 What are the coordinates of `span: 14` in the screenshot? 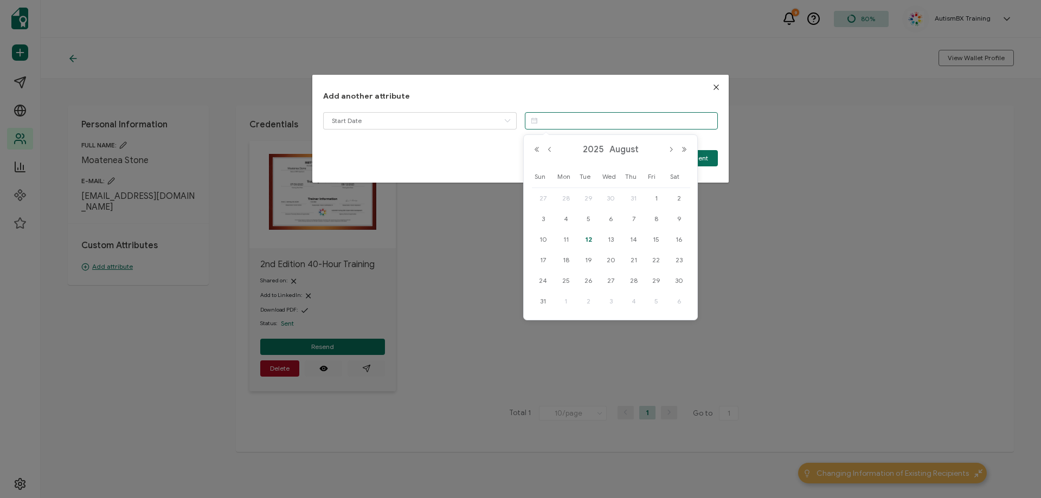 It's located at (634, 240).